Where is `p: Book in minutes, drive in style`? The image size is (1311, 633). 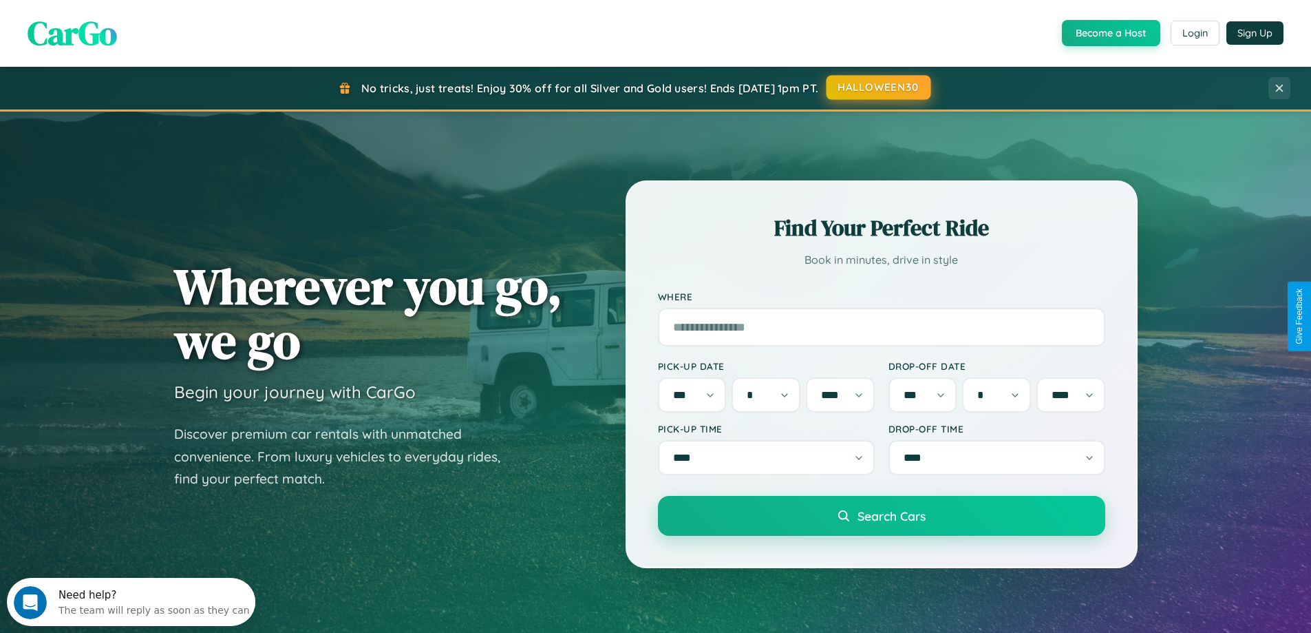 p: Book in minutes, drive in style is located at coordinates (882, 259).